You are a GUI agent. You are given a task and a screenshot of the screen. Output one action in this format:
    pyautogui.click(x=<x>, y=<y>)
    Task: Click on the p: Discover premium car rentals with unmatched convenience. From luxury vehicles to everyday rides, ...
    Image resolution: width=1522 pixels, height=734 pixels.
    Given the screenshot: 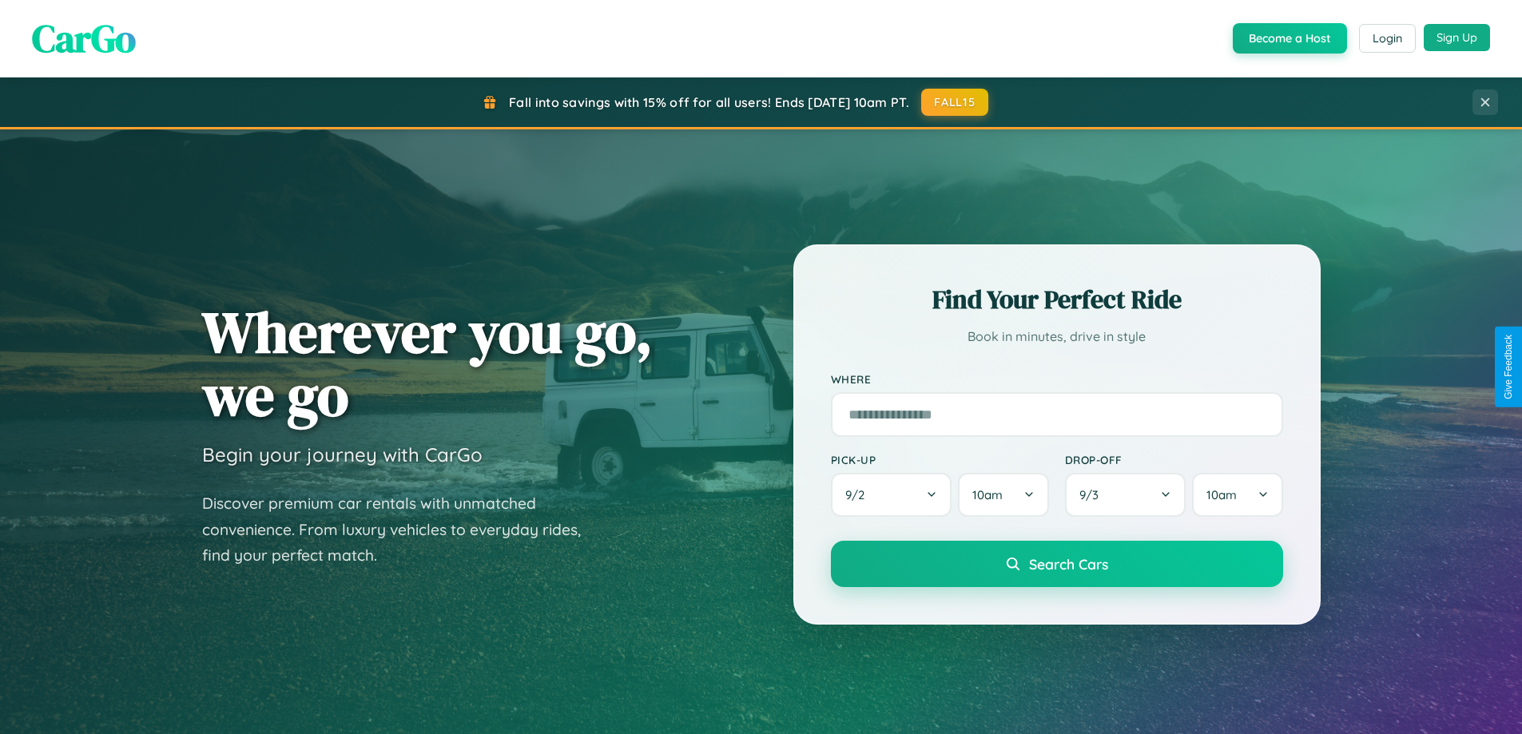 What is the action you would take?
    pyautogui.click(x=402, y=530)
    